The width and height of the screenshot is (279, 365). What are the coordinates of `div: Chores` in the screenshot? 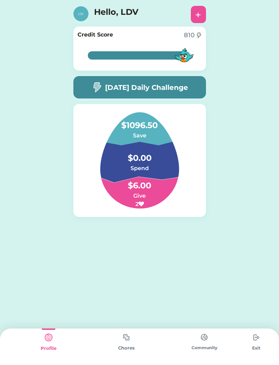 It's located at (126, 348).